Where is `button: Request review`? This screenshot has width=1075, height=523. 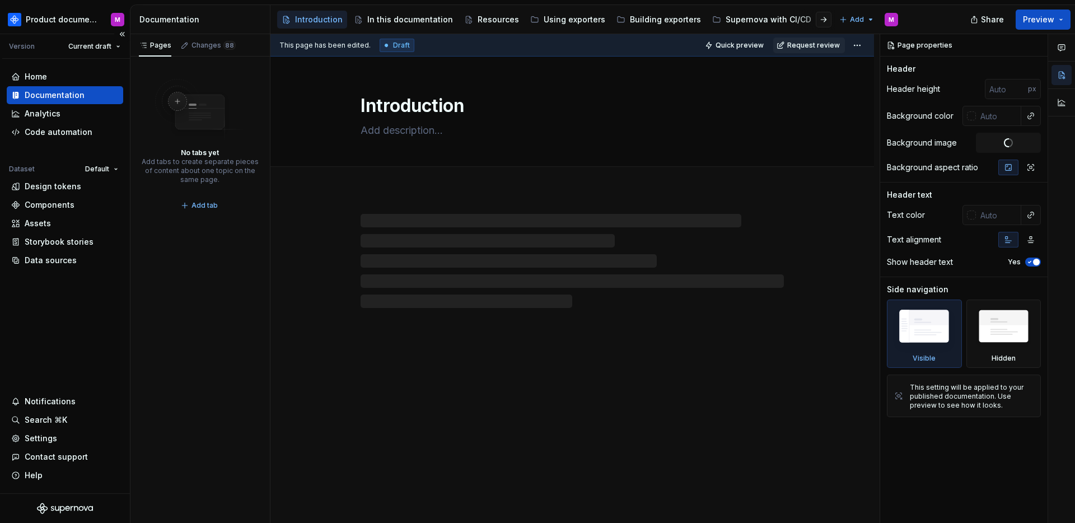 button: Request review is located at coordinates (809, 45).